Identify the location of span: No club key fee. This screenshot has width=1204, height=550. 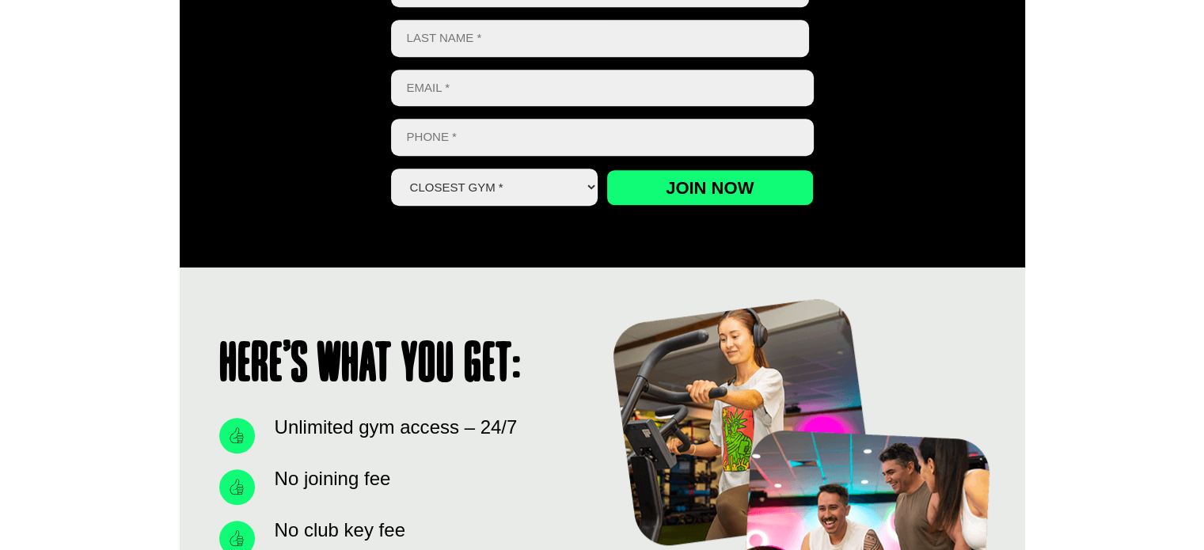
(338, 530).